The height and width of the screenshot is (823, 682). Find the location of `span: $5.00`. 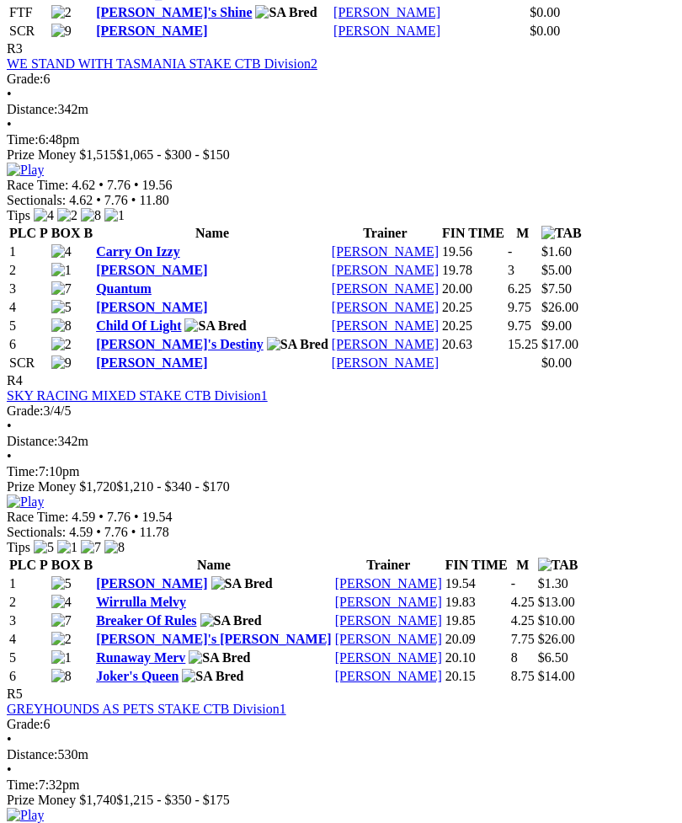

span: $5.00 is located at coordinates (557, 270).